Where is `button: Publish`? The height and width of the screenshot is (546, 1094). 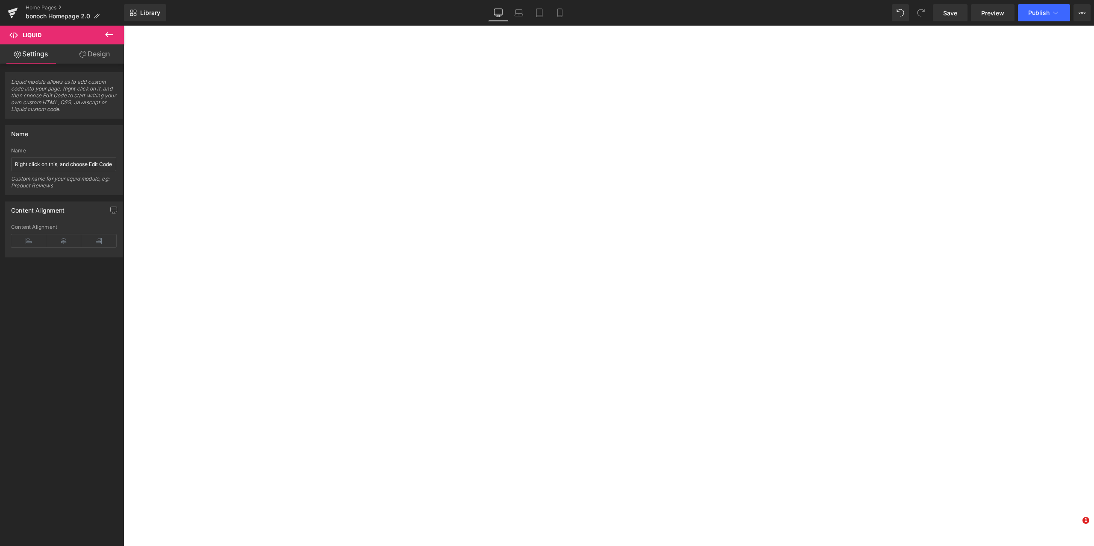
button: Publish is located at coordinates (1044, 13).